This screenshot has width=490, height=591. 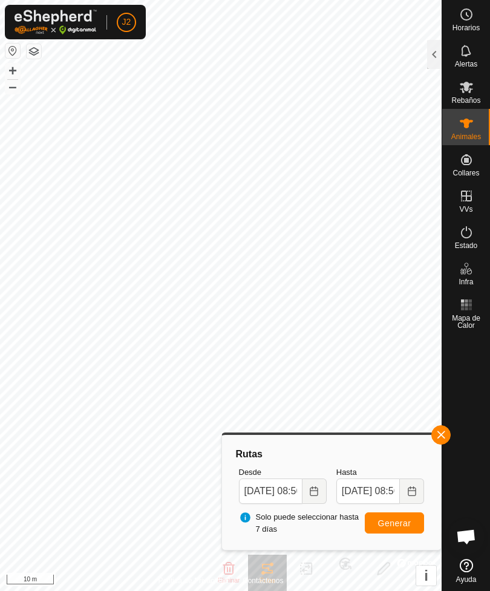 I want to click on img: Logo Gallagher, so click(x=56, y=22).